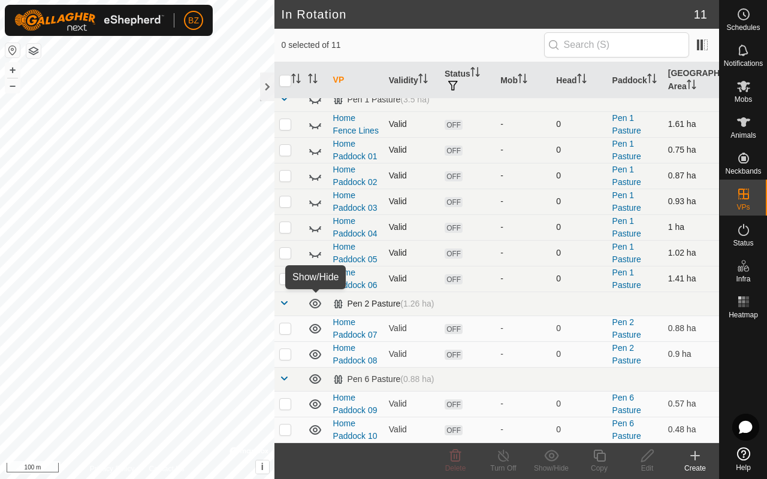  What do you see at coordinates (647, 468) in the screenshot?
I see `div: Edit` at bounding box center [647, 468].